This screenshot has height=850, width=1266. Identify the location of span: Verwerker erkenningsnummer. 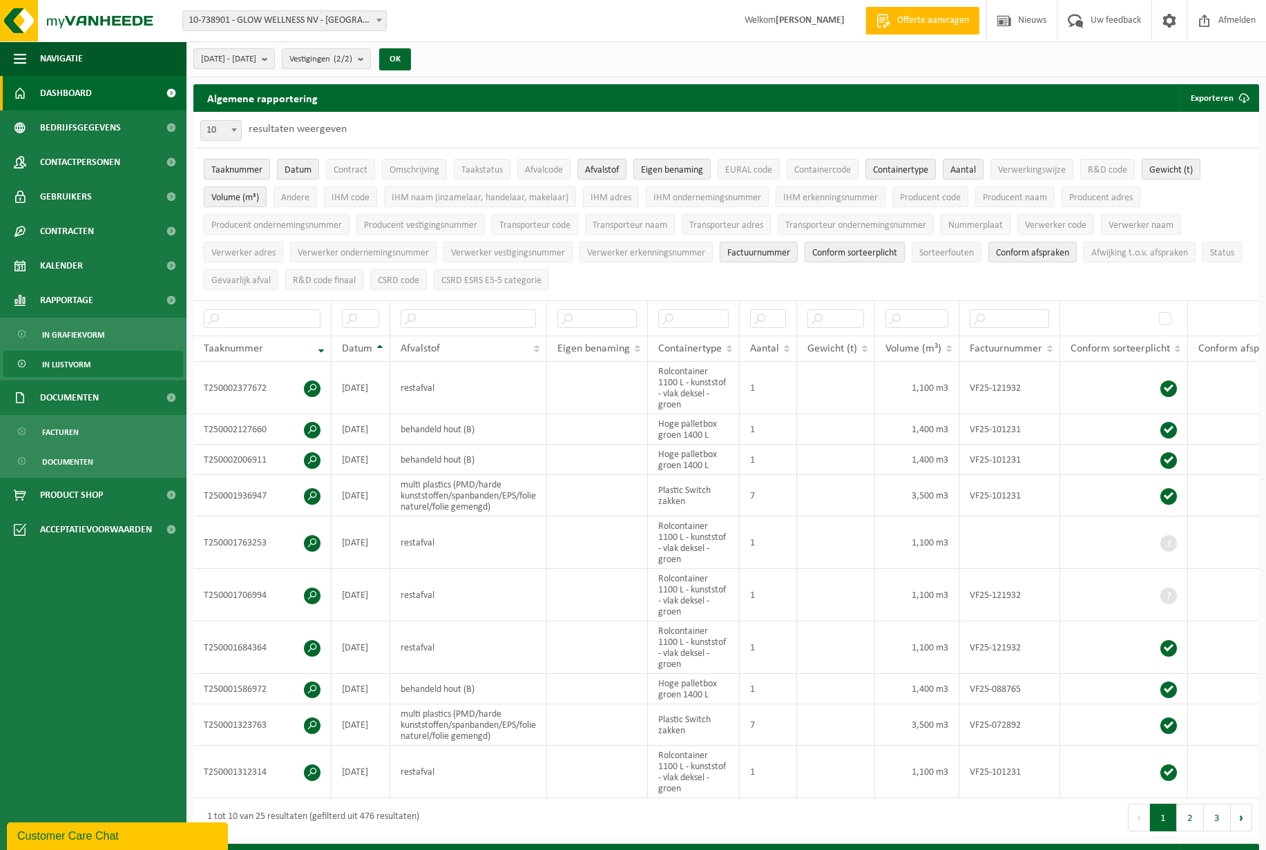
(646, 253).